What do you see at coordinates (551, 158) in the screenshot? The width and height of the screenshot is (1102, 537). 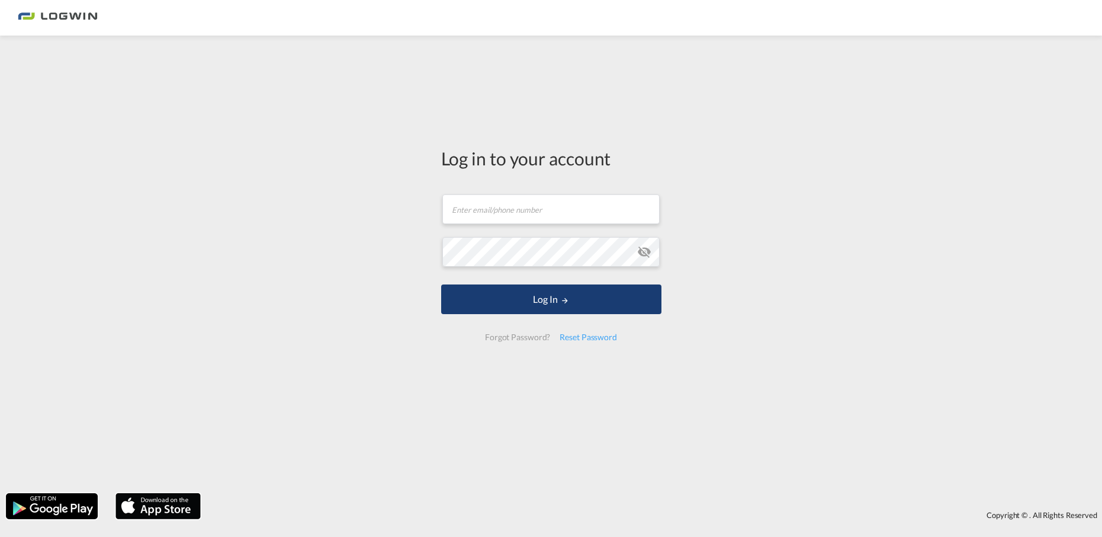 I see `div: Log in to your account` at bounding box center [551, 158].